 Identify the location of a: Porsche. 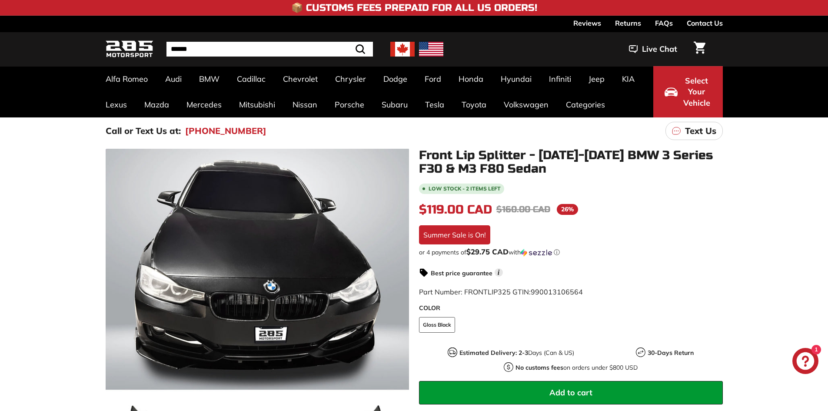
(349, 104).